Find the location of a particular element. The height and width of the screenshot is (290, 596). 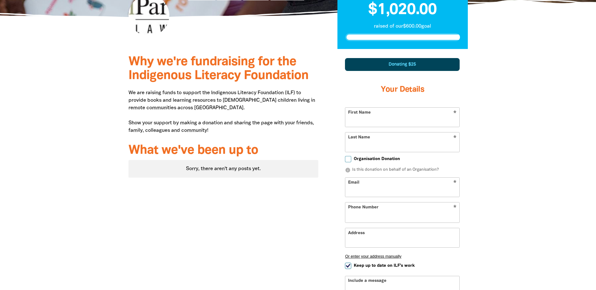

div: Donating $25 is located at coordinates (402, 64).